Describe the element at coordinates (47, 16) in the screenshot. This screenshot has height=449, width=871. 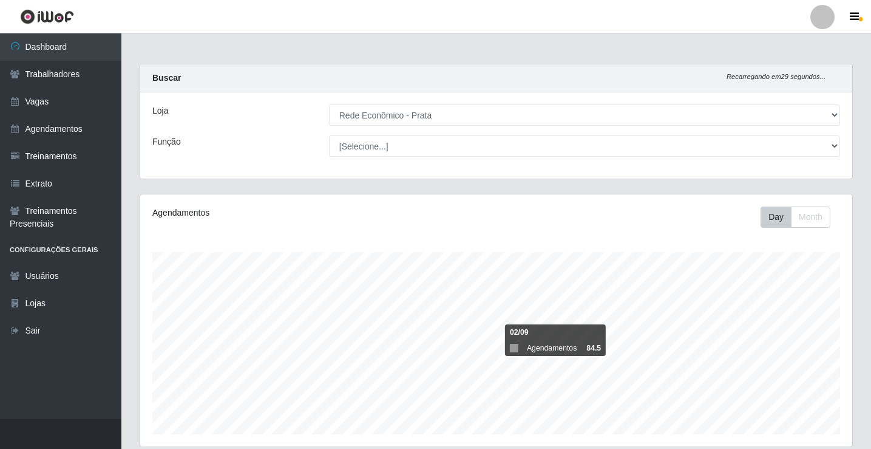
I see `img: CoreUI Logo` at that location.